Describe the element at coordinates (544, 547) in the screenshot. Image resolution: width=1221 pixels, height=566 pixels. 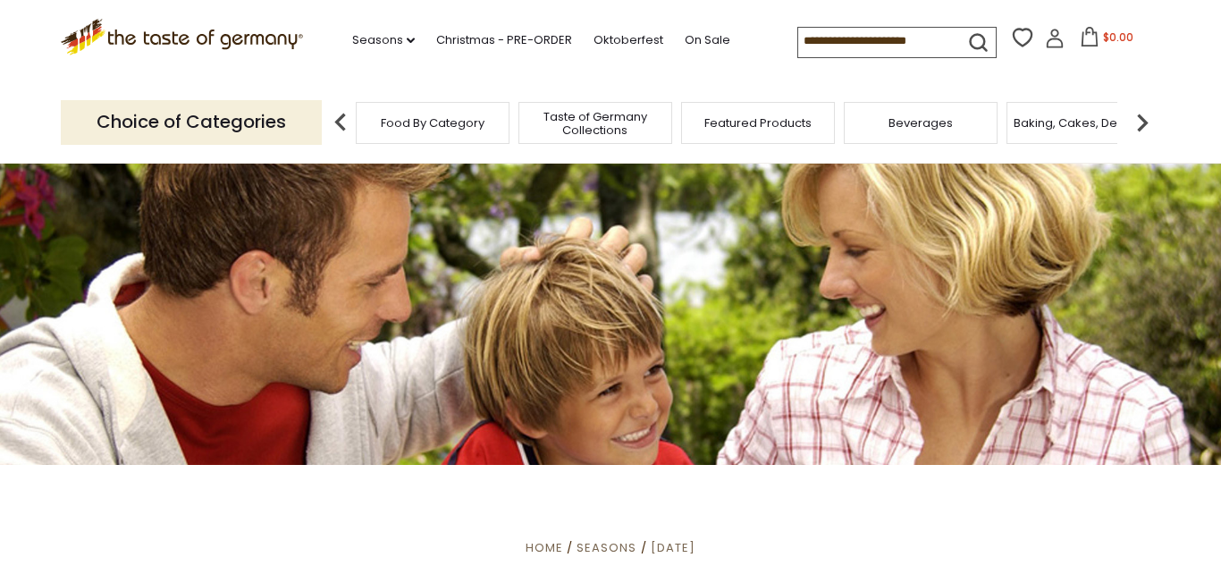
I see `a: Home` at that location.